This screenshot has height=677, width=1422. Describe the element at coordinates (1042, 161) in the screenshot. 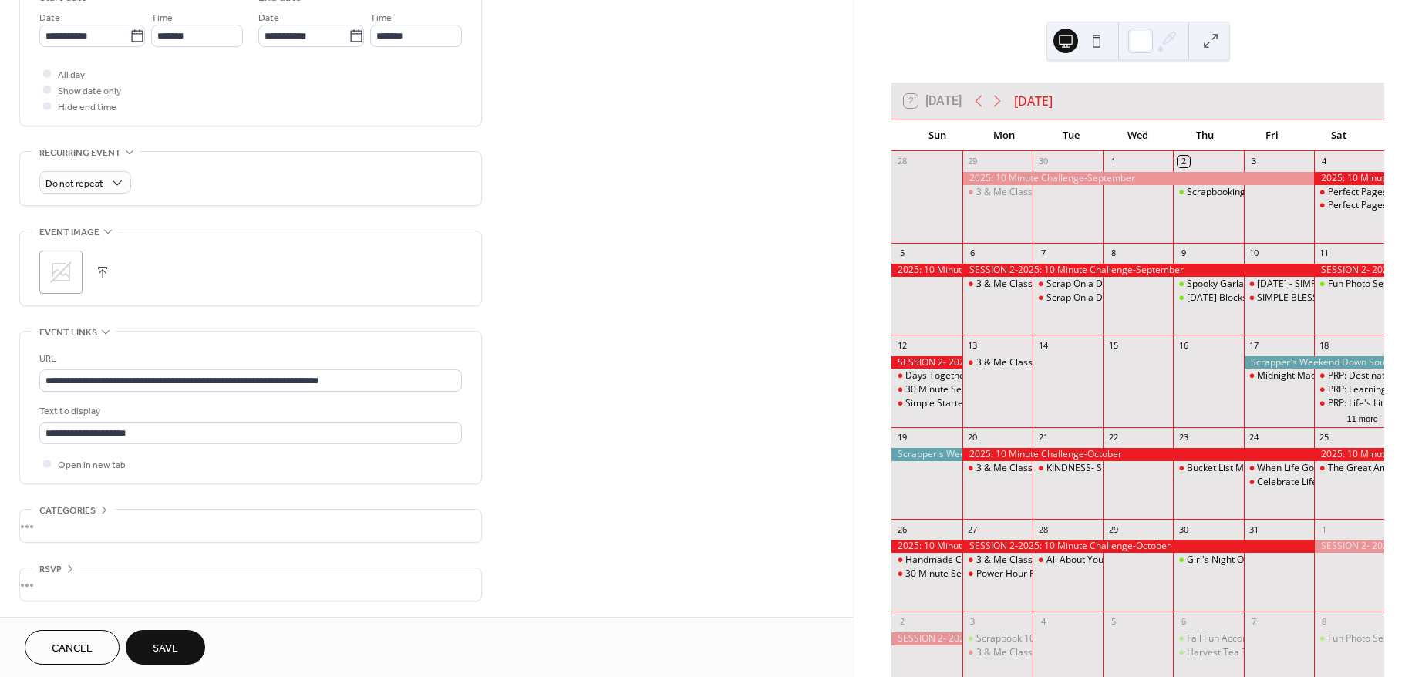

I see `div: 30` at that location.